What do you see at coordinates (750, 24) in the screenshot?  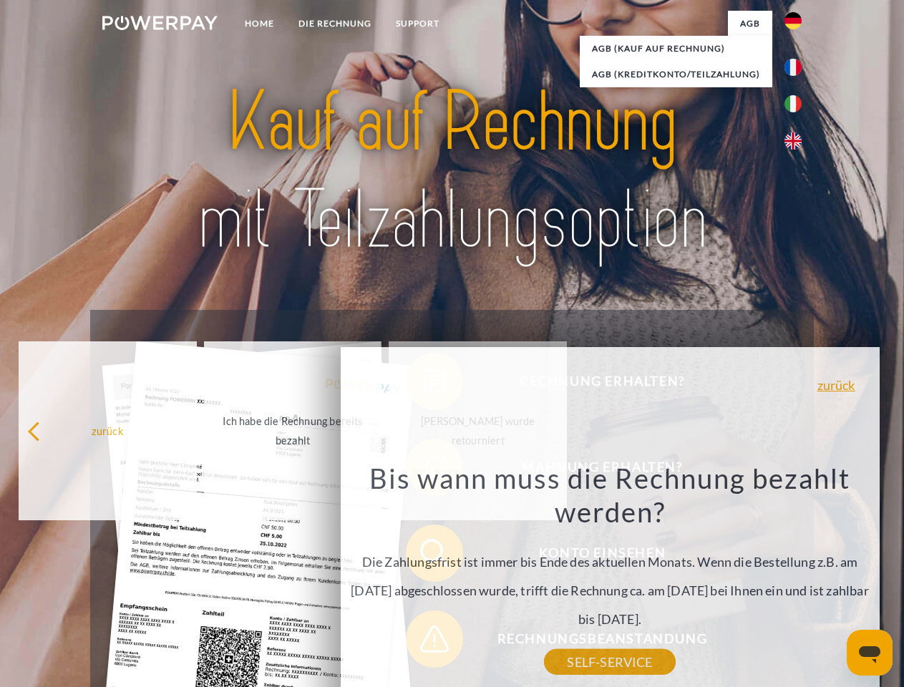 I see `a: agb` at bounding box center [750, 24].